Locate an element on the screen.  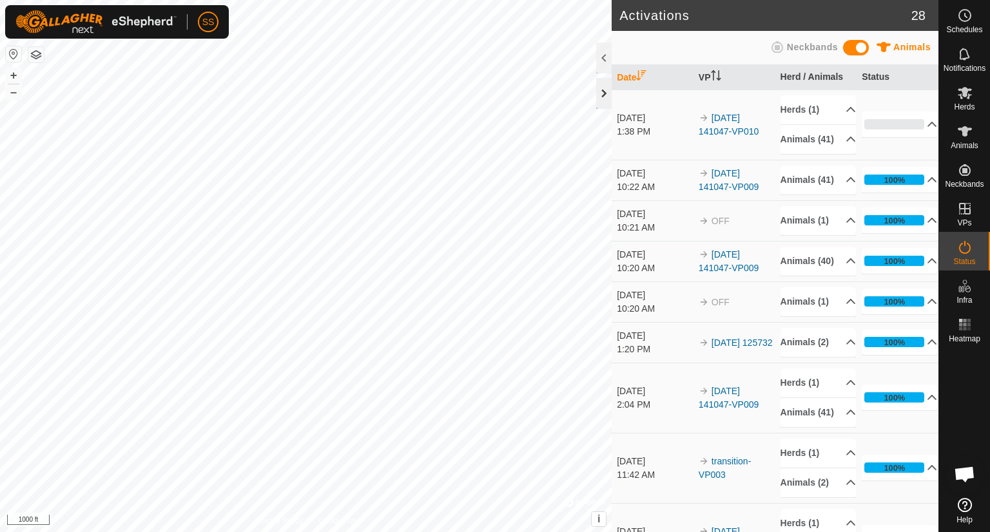
span: i is located at coordinates (599, 519).